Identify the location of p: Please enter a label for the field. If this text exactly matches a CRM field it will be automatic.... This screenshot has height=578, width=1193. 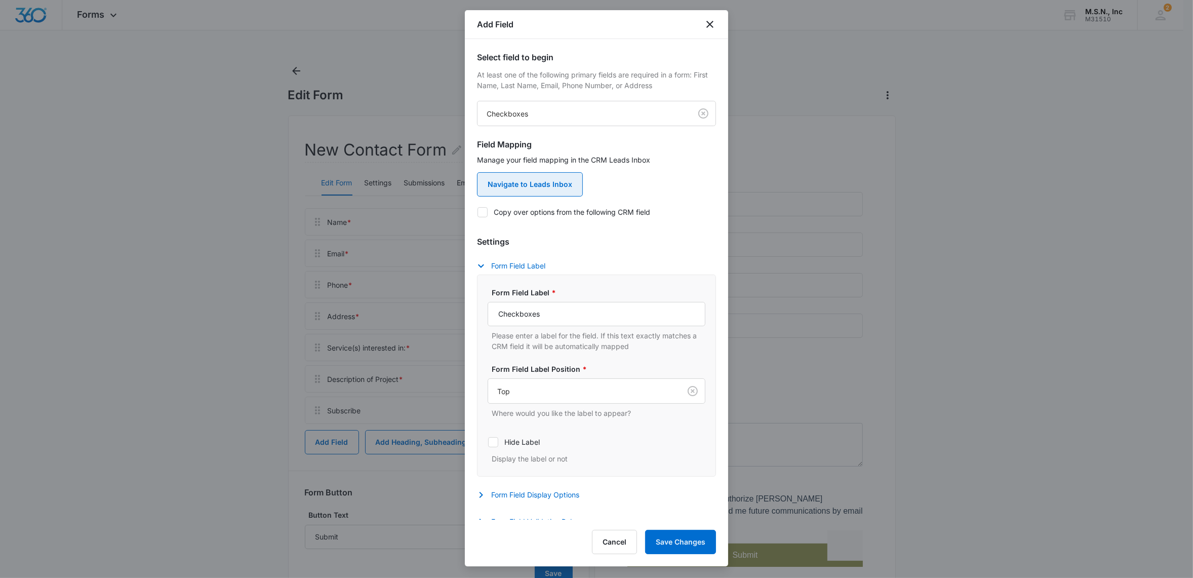
(598, 341).